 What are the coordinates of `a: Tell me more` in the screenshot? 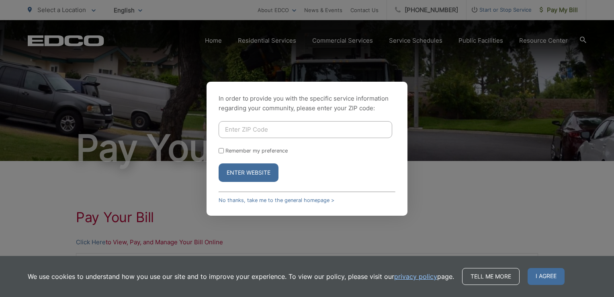 It's located at (491, 276).